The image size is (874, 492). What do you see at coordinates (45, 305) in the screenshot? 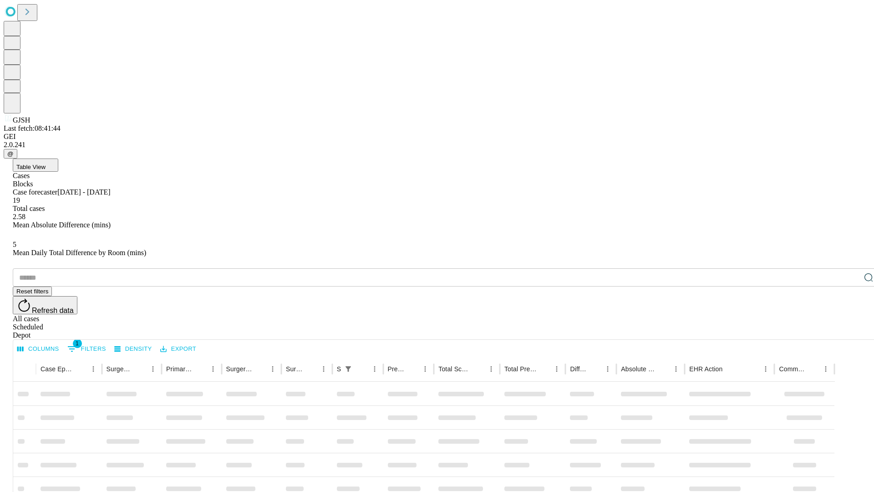
I see `button: Refresh data` at bounding box center [45, 305].